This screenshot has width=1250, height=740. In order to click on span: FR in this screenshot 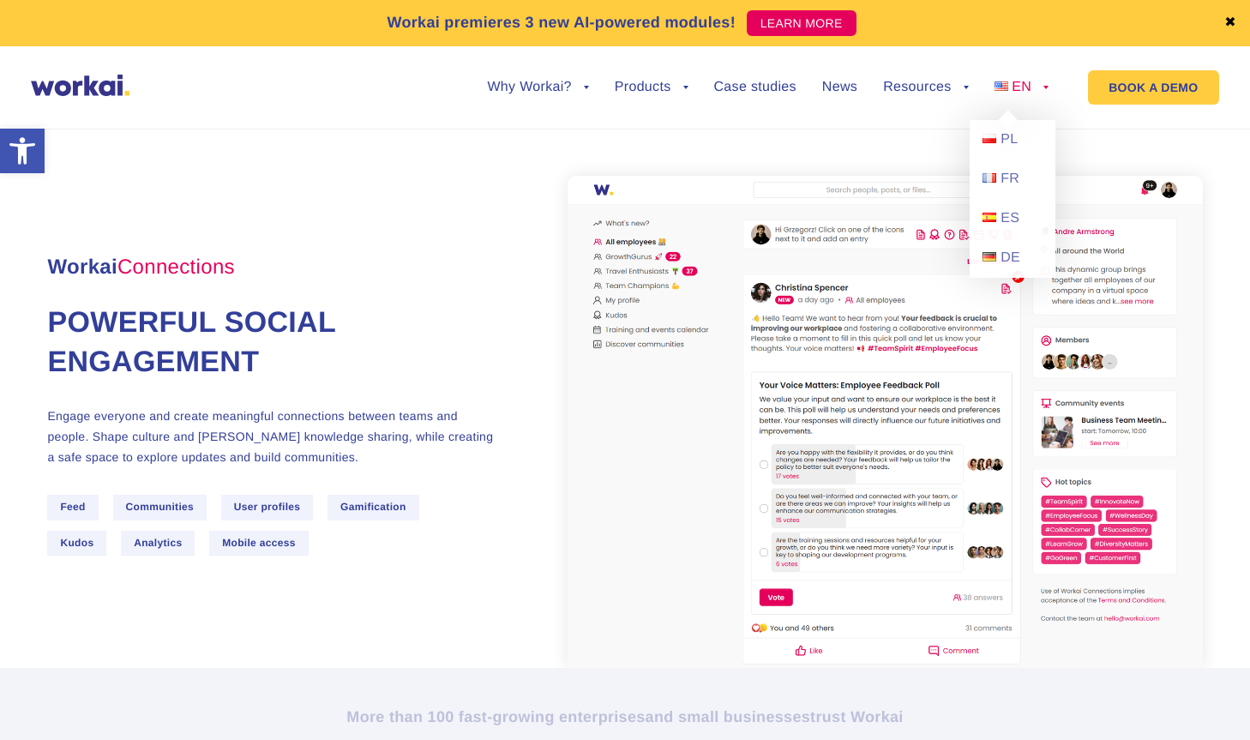, I will do `click(1010, 178)`.